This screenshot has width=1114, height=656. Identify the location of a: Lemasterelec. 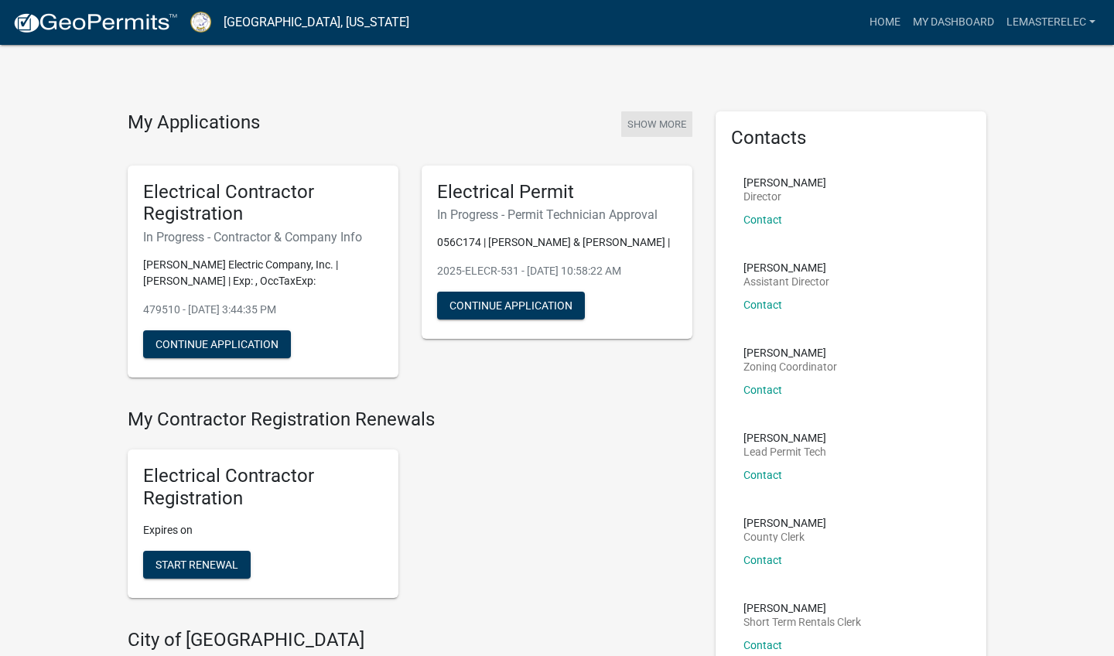
(1051, 22).